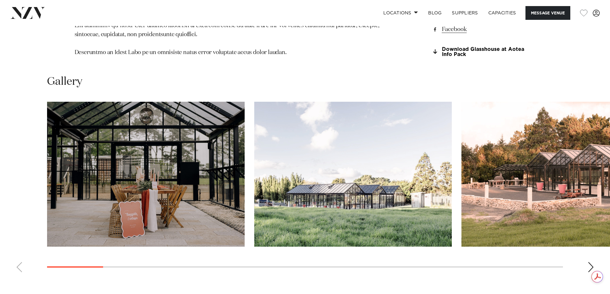 The width and height of the screenshot is (610, 294). What do you see at coordinates (548, 13) in the screenshot?
I see `button: Message Venue` at bounding box center [548, 13].